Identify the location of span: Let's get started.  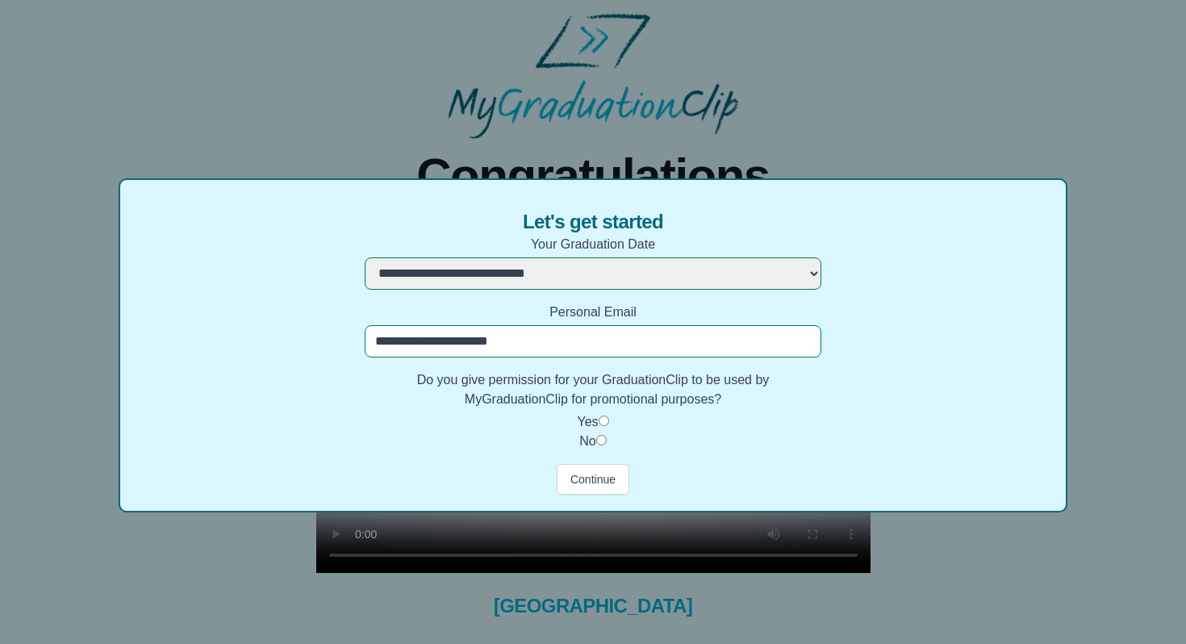
(593, 222).